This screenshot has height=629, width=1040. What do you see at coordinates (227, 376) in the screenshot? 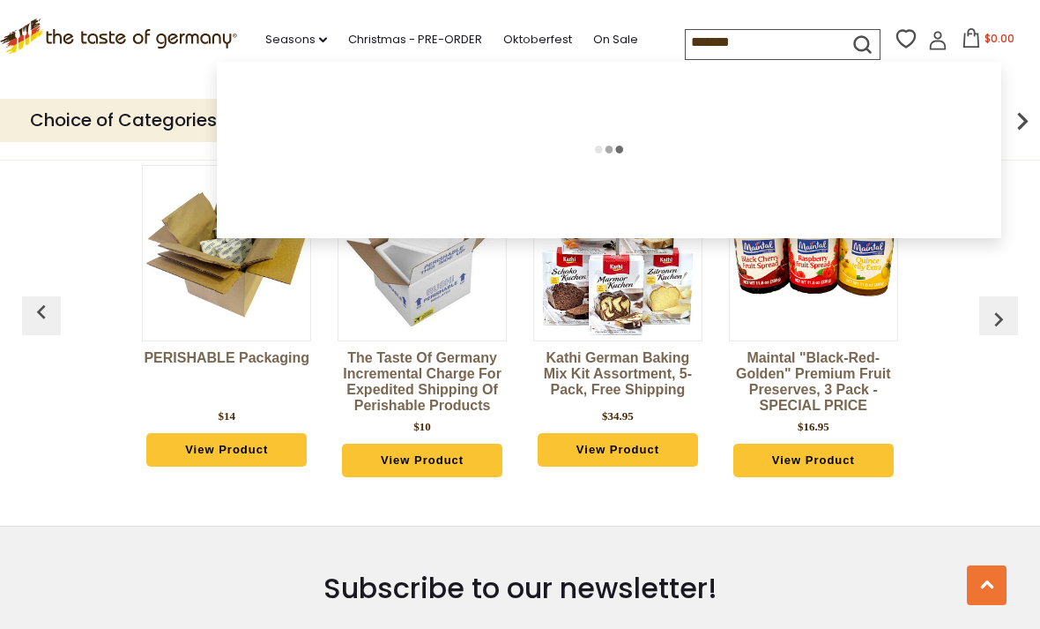
I see `a: PERISHABLE Packaging` at bounding box center [227, 376].